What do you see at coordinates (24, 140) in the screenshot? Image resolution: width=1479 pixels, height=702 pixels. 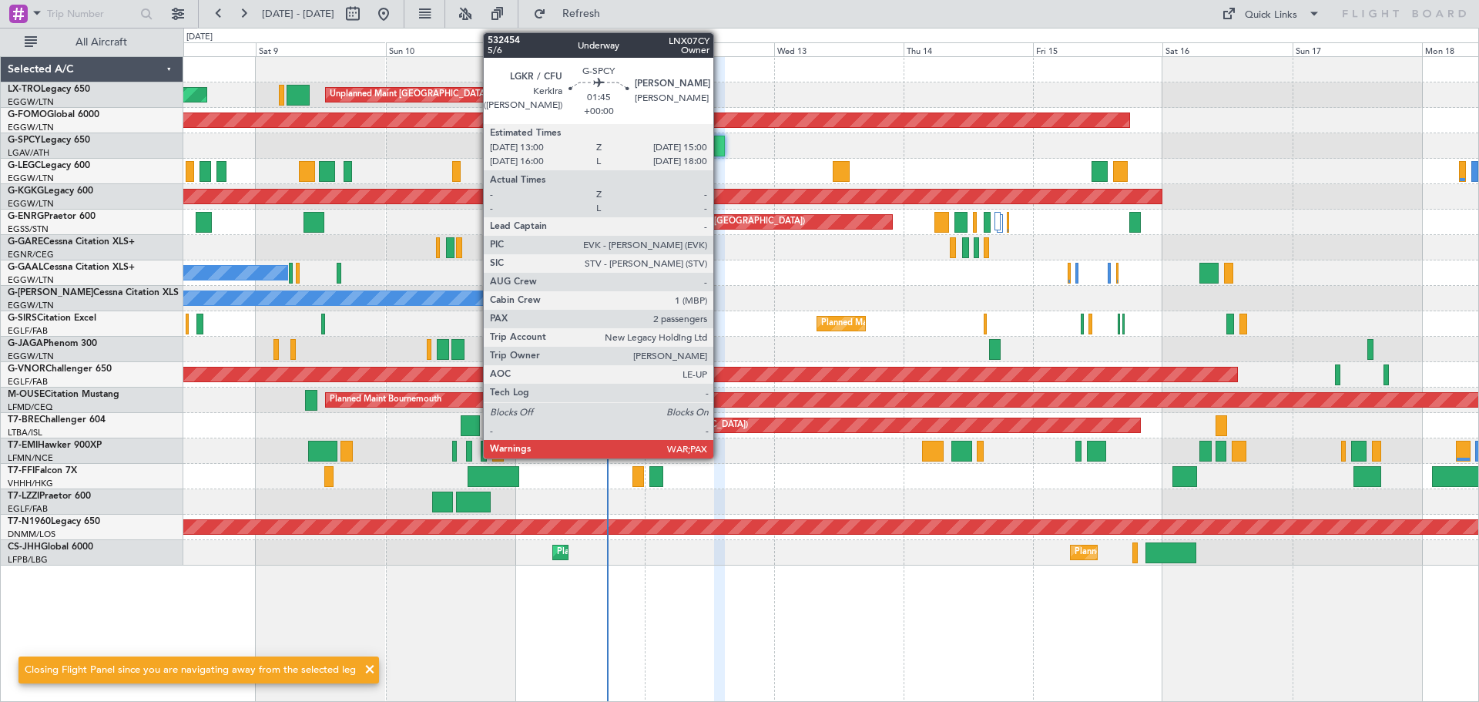 I see `span: G-SPCY` at bounding box center [24, 140].